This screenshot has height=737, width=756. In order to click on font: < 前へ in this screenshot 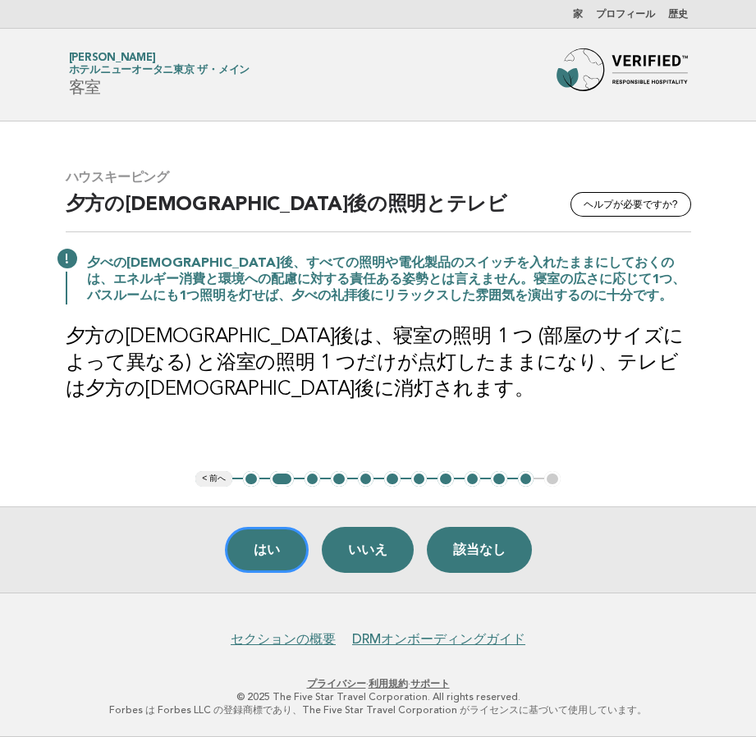, I will do `click(213, 478)`.